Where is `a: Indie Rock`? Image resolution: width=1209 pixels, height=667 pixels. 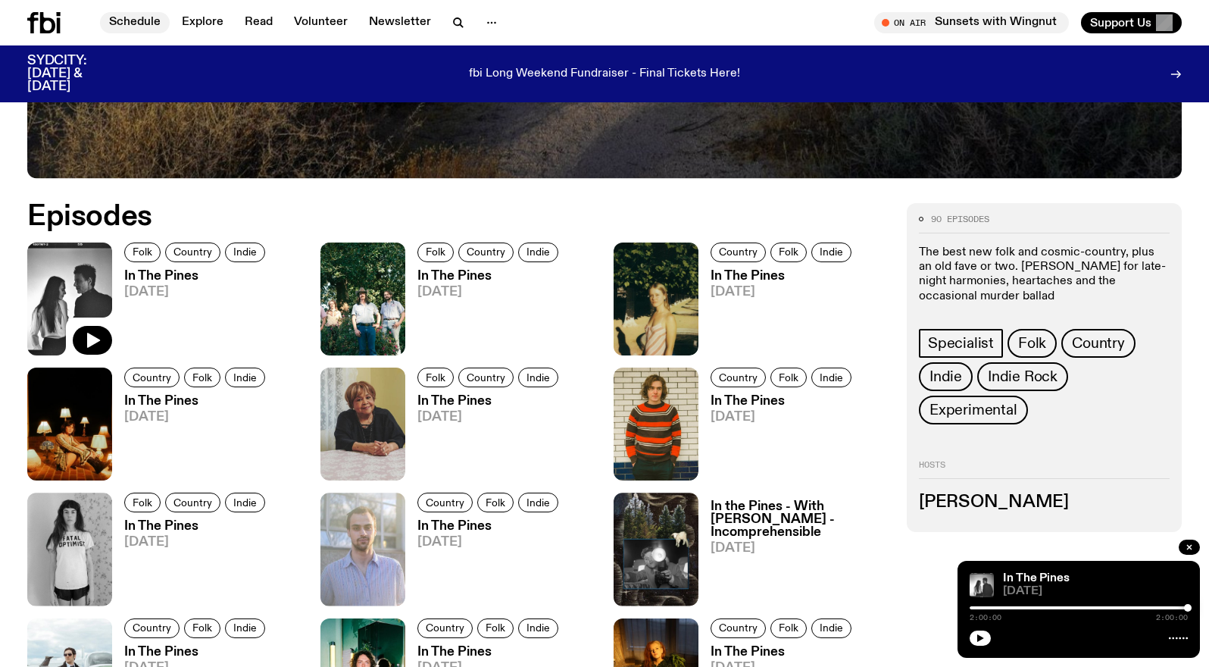
a: Indie Rock is located at coordinates (1023, 377).